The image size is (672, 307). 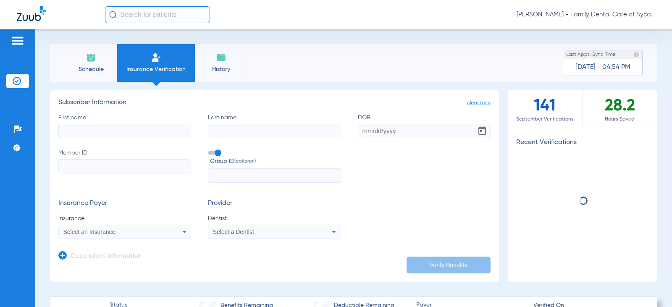 What do you see at coordinates (31, 13) in the screenshot?
I see `img: Zuub Logo` at bounding box center [31, 13].